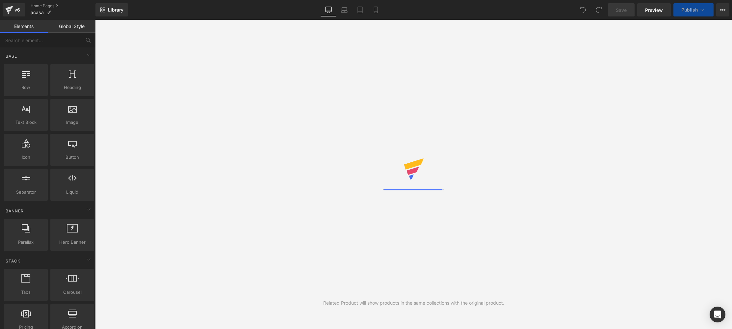  Describe the element at coordinates (26, 87) in the screenshot. I see `span: Row` at that location.